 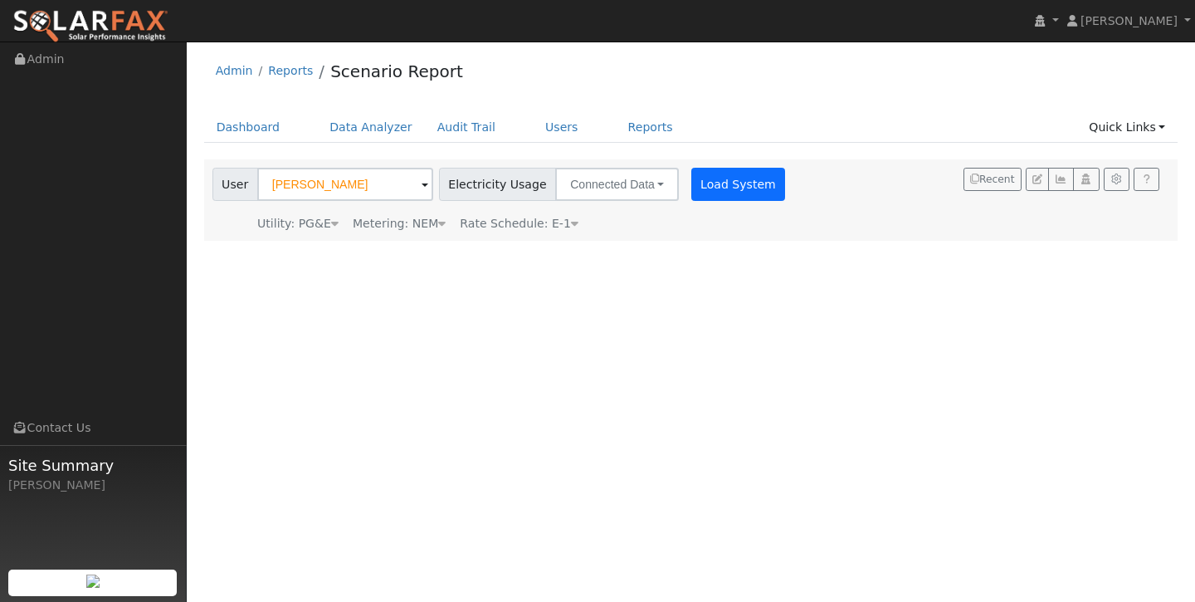 I want to click on a: Users, so click(x=562, y=127).